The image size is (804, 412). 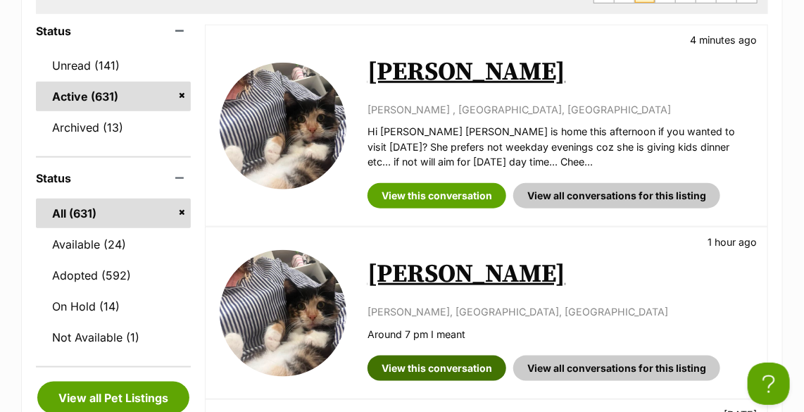 I want to click on a: Available (24), so click(x=113, y=244).